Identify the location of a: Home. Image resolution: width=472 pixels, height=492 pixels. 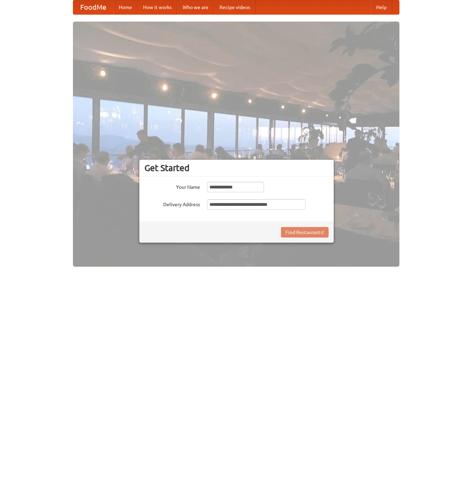
(125, 7).